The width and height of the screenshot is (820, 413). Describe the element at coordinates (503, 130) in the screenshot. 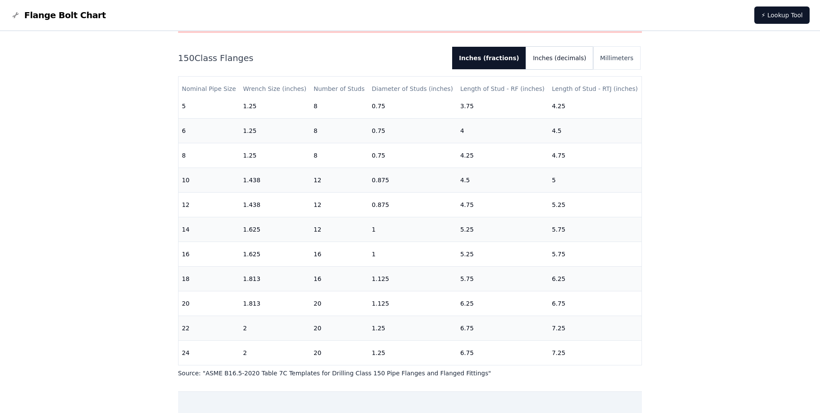

I see `td: 4` at that location.